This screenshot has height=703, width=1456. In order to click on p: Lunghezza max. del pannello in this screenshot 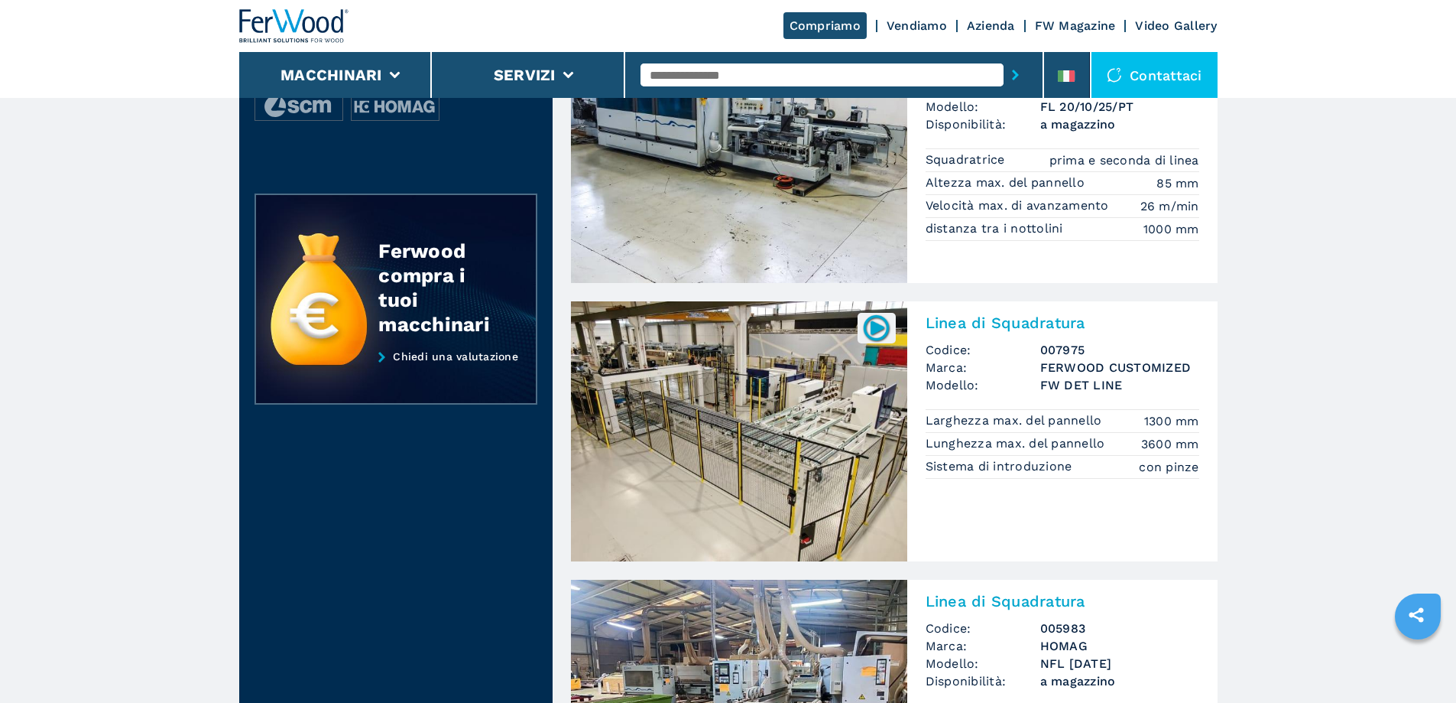, I will do `click(1017, 443)`.